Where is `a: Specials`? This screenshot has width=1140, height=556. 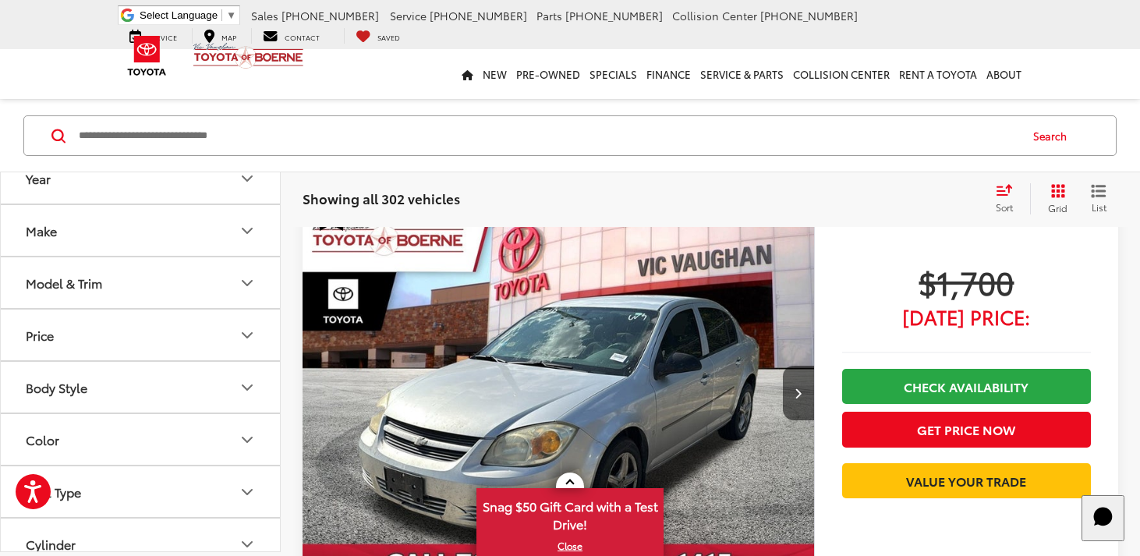
a: Specials is located at coordinates (613, 74).